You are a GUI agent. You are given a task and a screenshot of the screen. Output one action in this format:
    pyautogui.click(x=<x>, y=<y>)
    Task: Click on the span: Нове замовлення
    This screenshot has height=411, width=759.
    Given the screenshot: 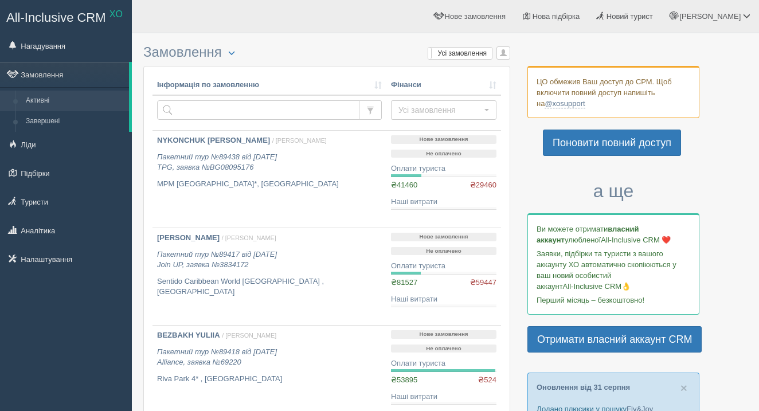 What is the action you would take?
    pyautogui.click(x=475, y=16)
    